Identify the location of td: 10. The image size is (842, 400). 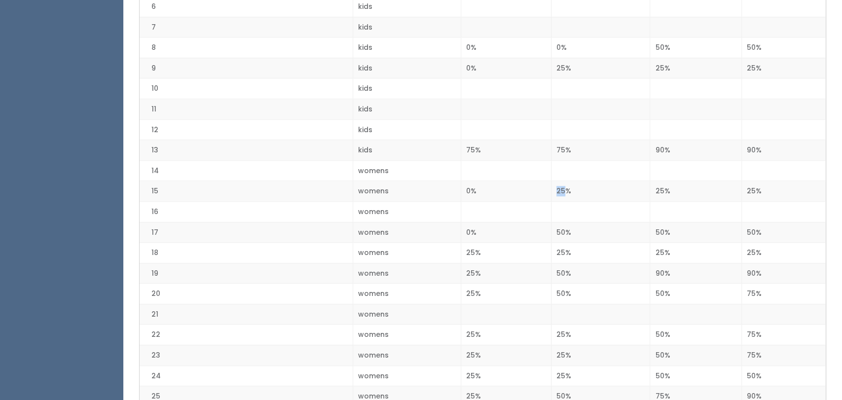
(246, 89).